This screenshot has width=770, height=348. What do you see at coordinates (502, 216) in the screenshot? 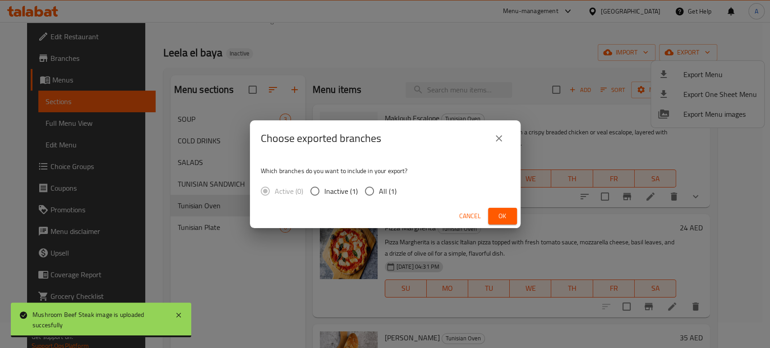
I see `span: Ok` at bounding box center [502, 216].